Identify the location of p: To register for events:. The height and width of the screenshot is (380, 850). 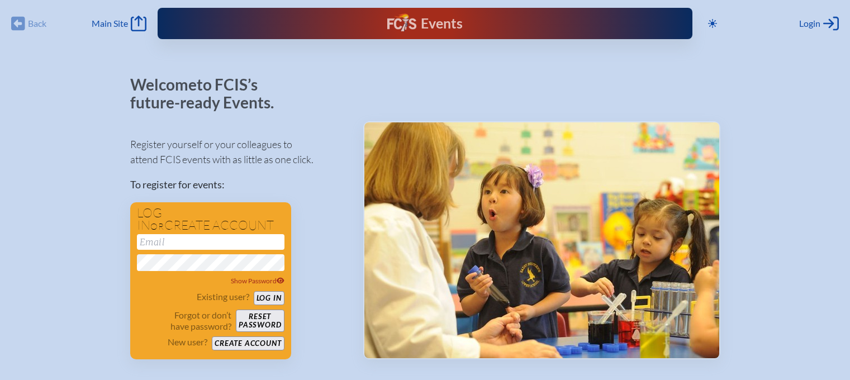
(238, 184).